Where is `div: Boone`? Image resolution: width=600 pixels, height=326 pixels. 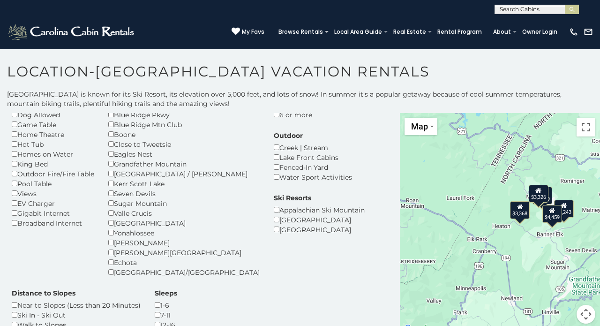
div: Boone is located at coordinates (184, 134).